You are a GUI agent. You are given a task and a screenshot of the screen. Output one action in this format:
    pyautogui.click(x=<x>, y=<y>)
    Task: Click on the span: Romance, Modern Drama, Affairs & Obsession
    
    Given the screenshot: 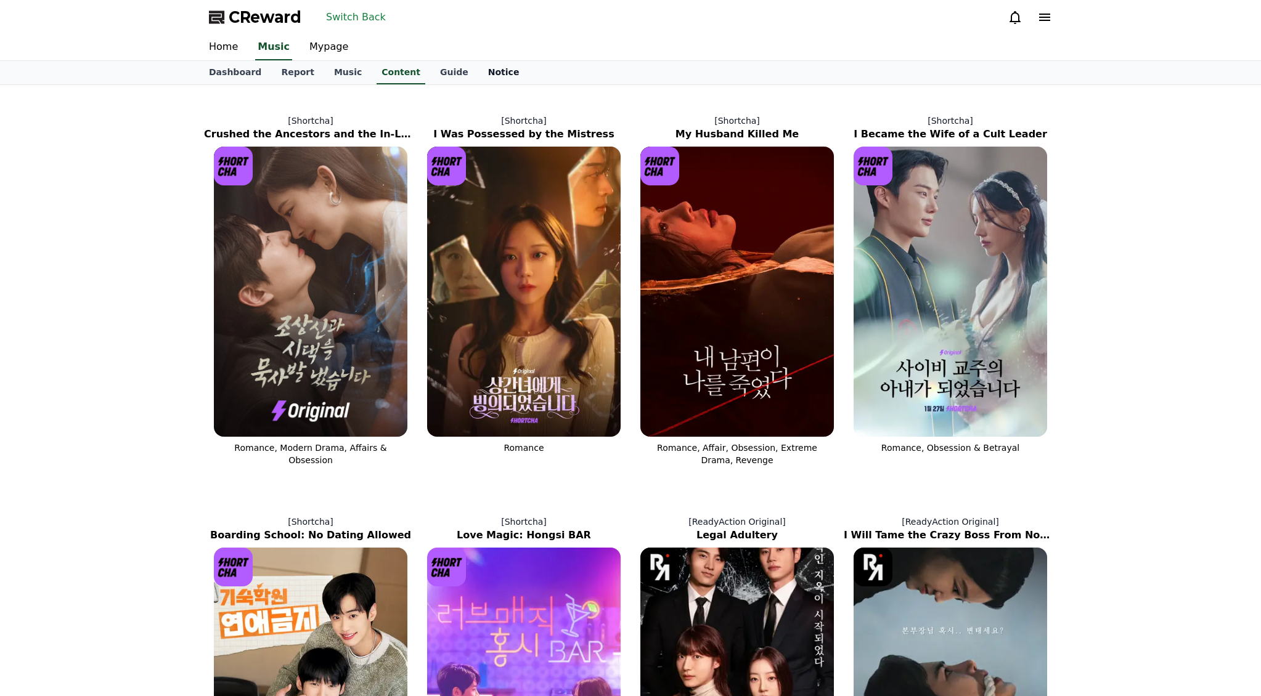 What is the action you would take?
    pyautogui.click(x=310, y=454)
    